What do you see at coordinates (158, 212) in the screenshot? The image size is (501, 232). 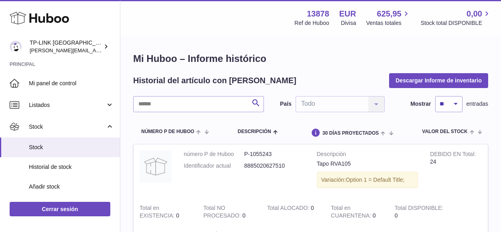 I see `strong: Total en EXISTENCIA` at bounding box center [158, 212].